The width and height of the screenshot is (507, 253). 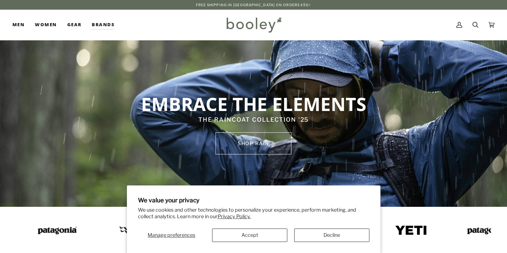 I want to click on div: Men, so click(x=21, y=25).